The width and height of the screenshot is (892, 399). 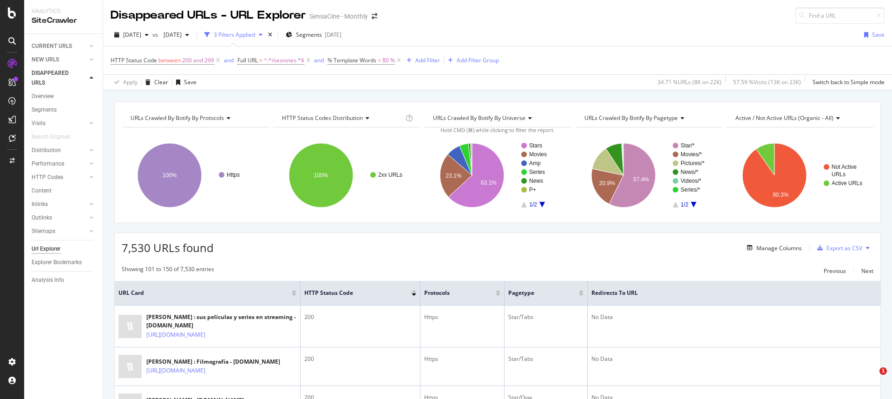 What do you see at coordinates (132, 34) in the screenshot?
I see `span: 2025 Aug. 5th` at bounding box center [132, 34].